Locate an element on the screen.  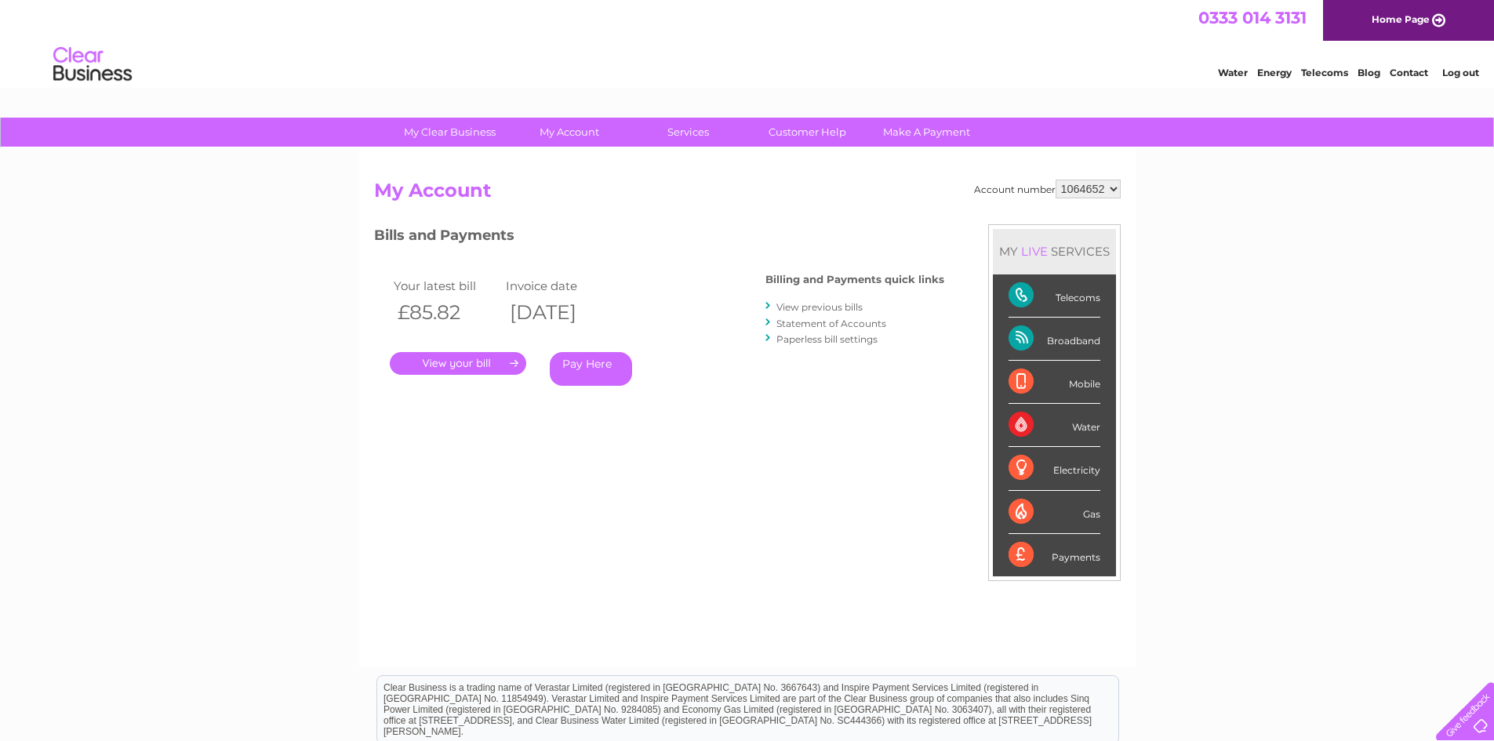
a: My Account is located at coordinates (569, 132).